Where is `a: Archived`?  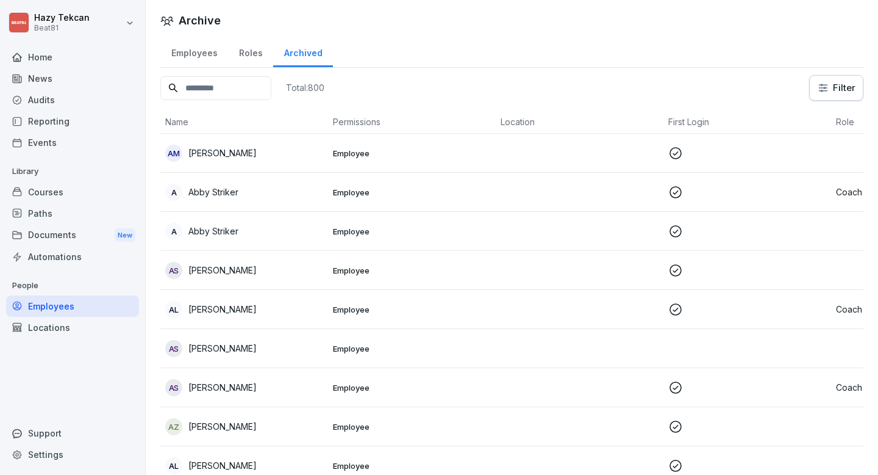 a: Archived is located at coordinates (303, 51).